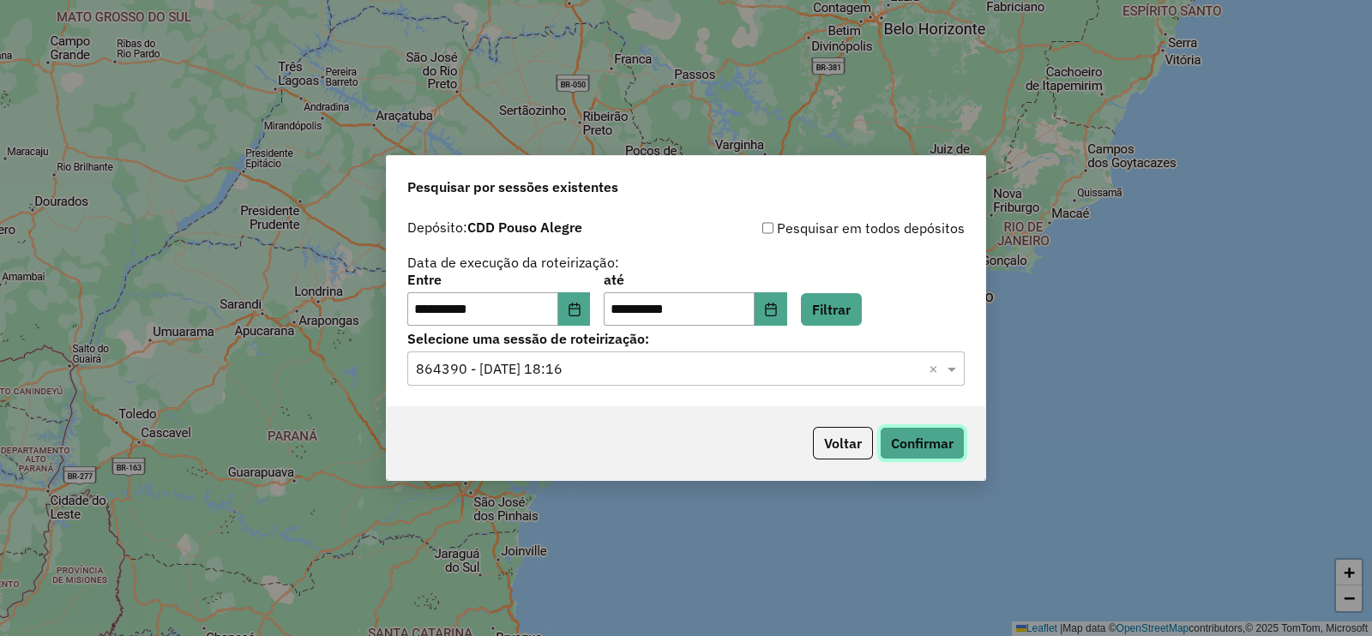 The width and height of the screenshot is (1372, 636). What do you see at coordinates (935, 369) in the screenshot?
I see `span: Clear all` at bounding box center [935, 369].